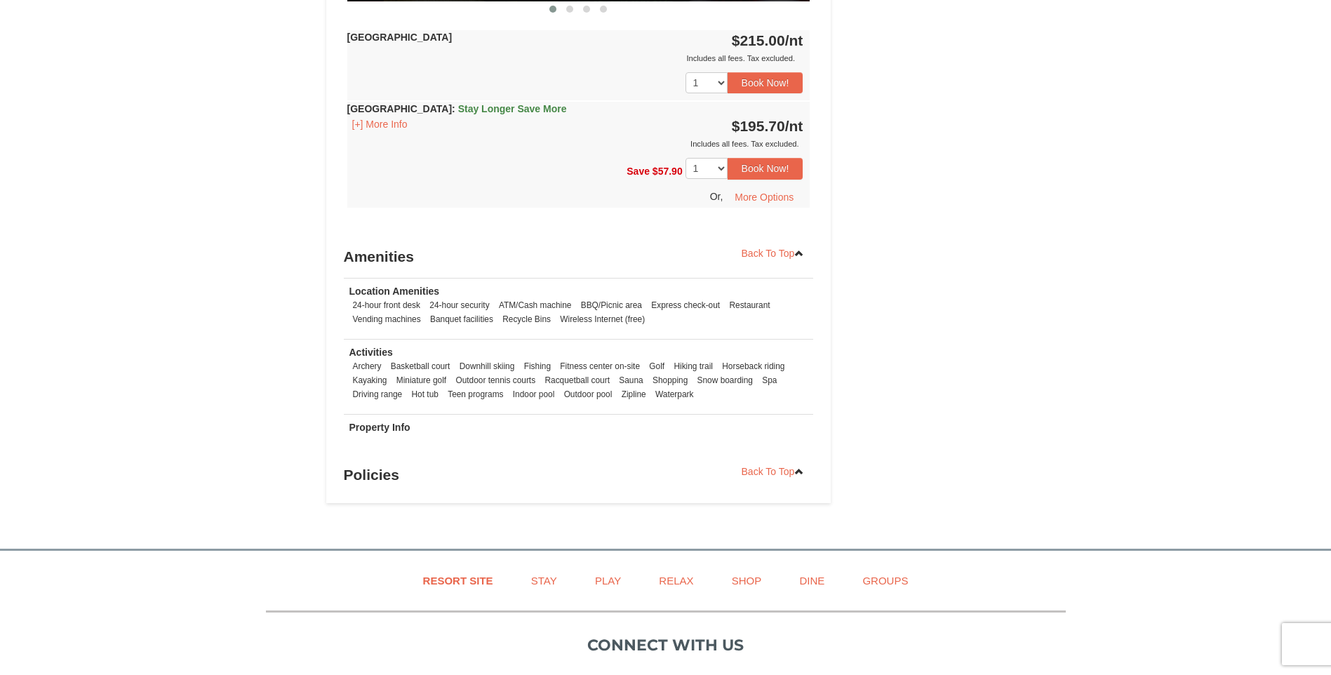 The width and height of the screenshot is (1331, 675). What do you see at coordinates (769, 380) in the screenshot?
I see `li: Spa` at bounding box center [769, 380].